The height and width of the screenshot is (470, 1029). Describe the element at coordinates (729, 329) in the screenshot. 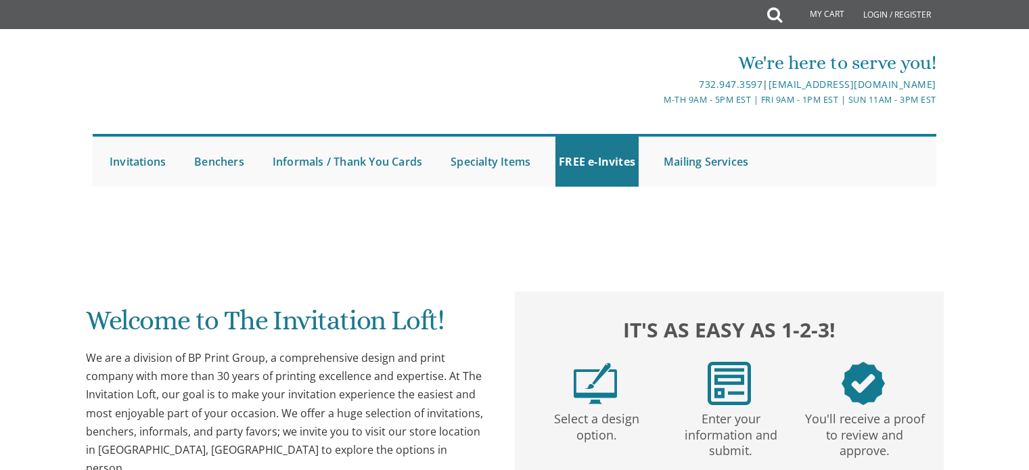

I see `h2: It's as easy as 1-2-3!` at that location.